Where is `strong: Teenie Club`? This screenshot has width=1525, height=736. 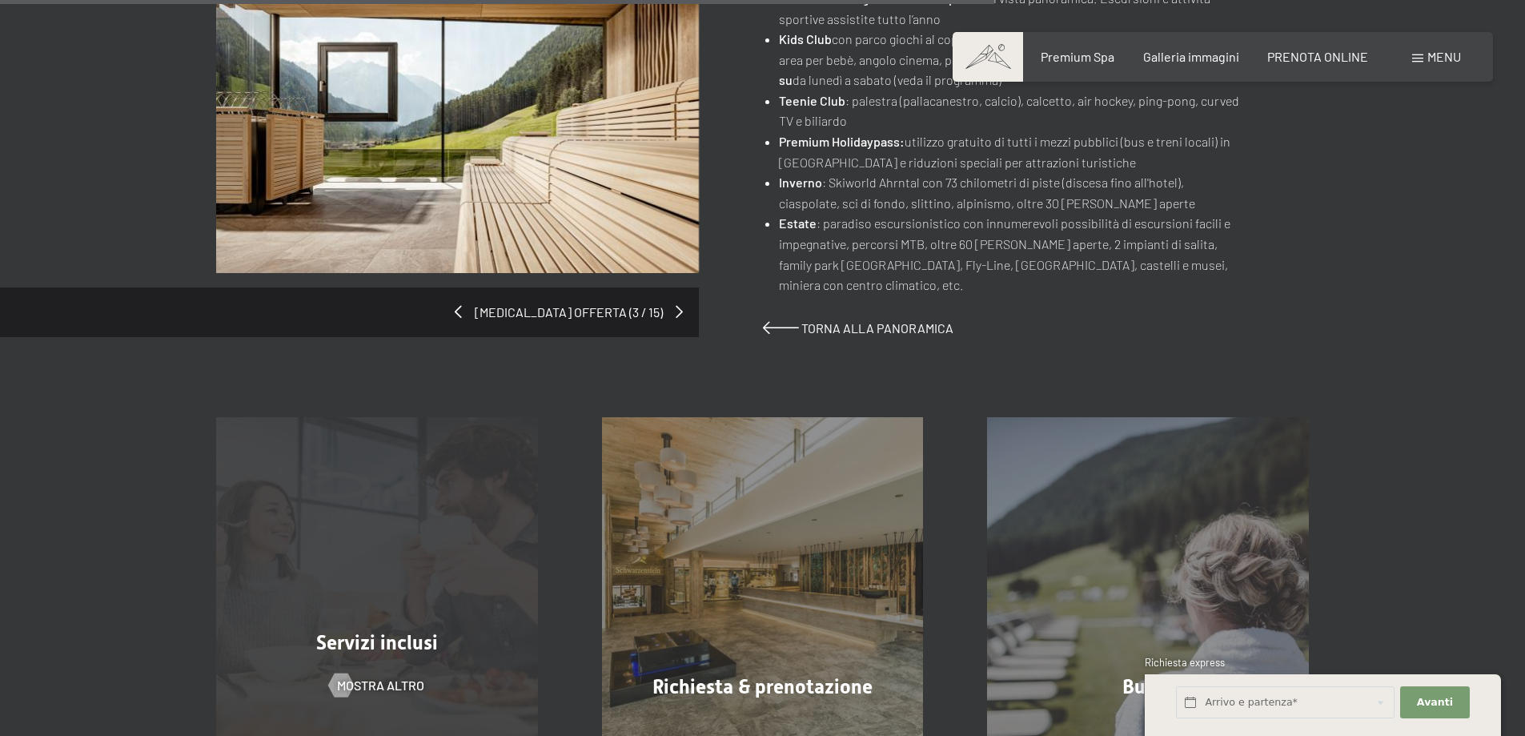
strong: Teenie Club is located at coordinates (812, 100).